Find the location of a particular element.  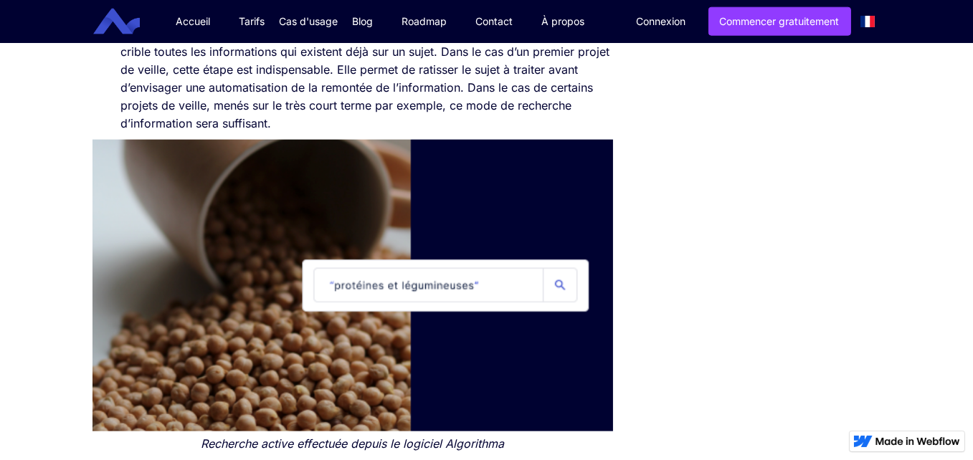

img: Made in Webflow is located at coordinates (918, 442).